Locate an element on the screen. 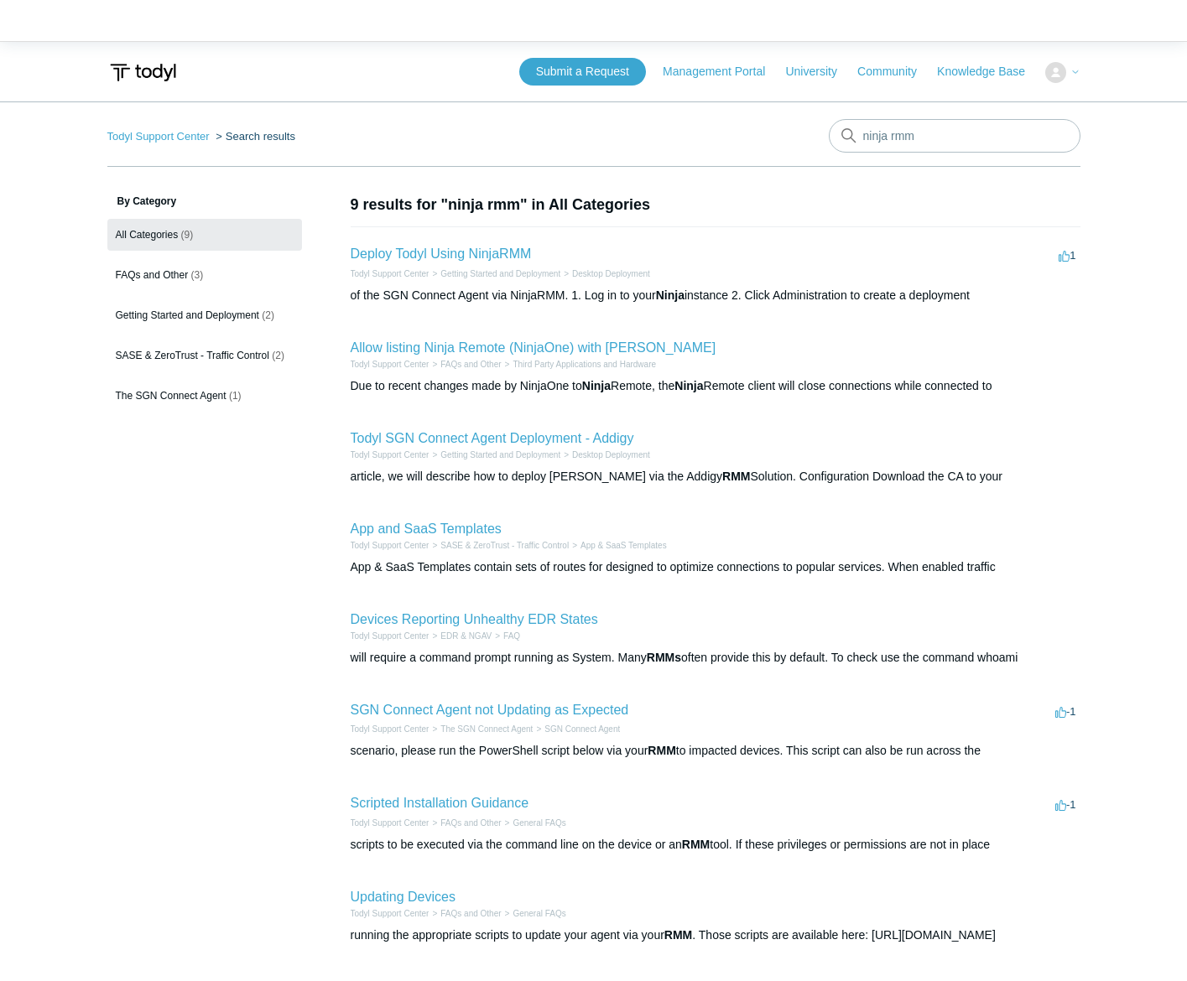 Image resolution: width=1187 pixels, height=981 pixels. h3: By Category is located at coordinates (205, 201).